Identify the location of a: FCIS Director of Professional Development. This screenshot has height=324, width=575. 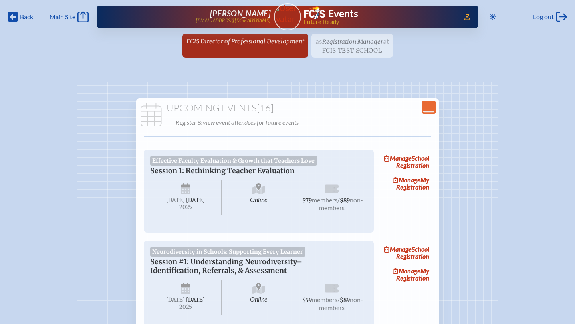
(245, 41).